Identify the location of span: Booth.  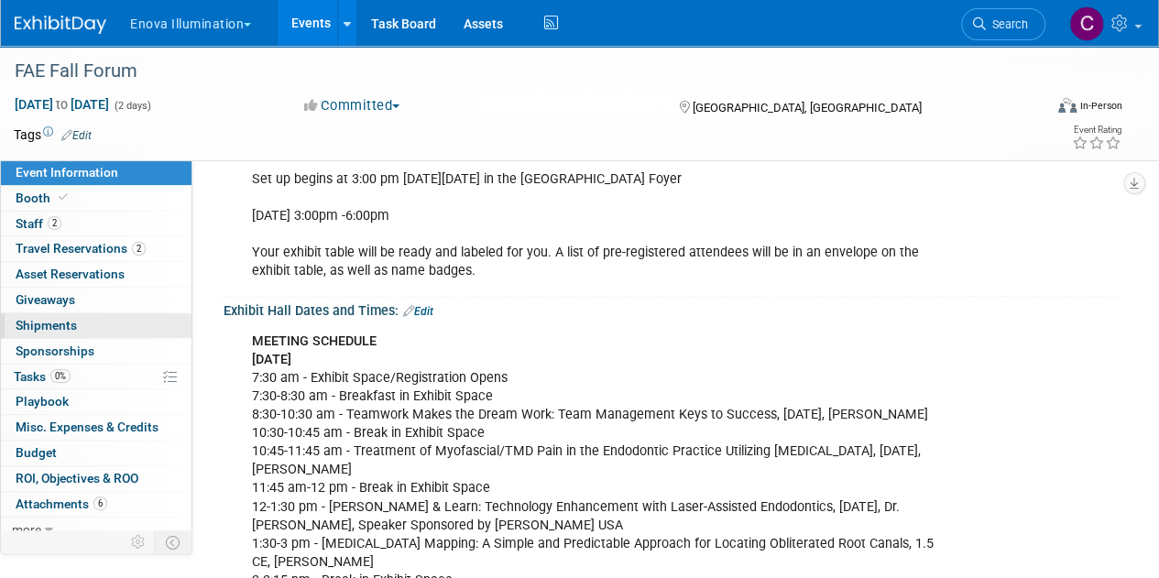
(43, 198).